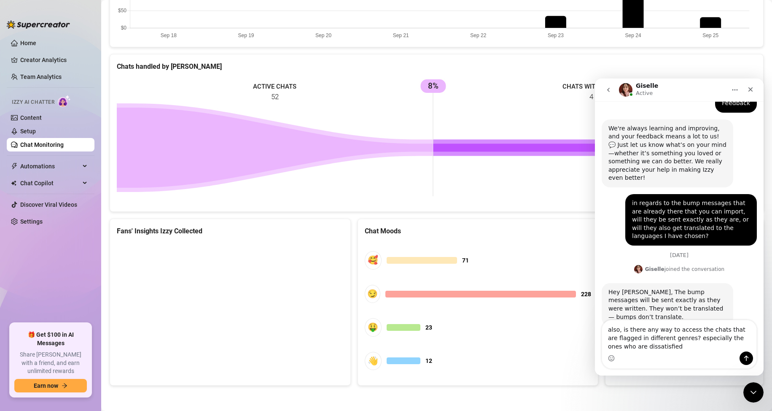 The image size is (772, 411). Describe the element at coordinates (46, 385) in the screenshot. I see `span: Earn now` at that location.